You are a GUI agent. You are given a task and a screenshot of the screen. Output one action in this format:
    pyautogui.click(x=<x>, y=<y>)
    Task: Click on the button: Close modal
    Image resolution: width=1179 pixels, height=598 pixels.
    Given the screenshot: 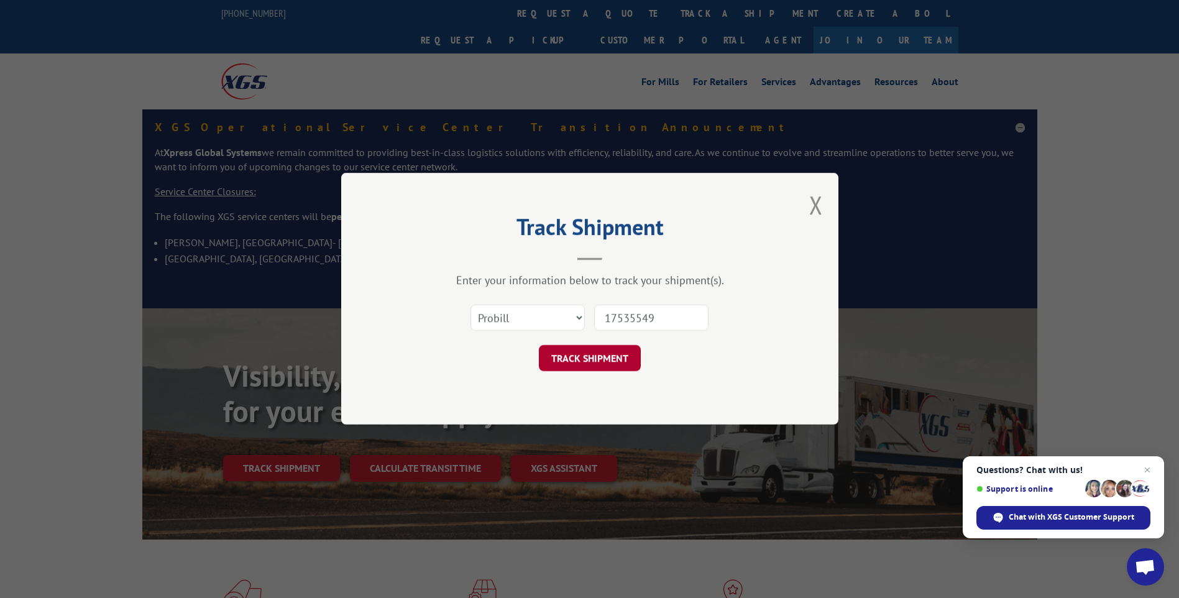 What is the action you would take?
    pyautogui.click(x=816, y=204)
    